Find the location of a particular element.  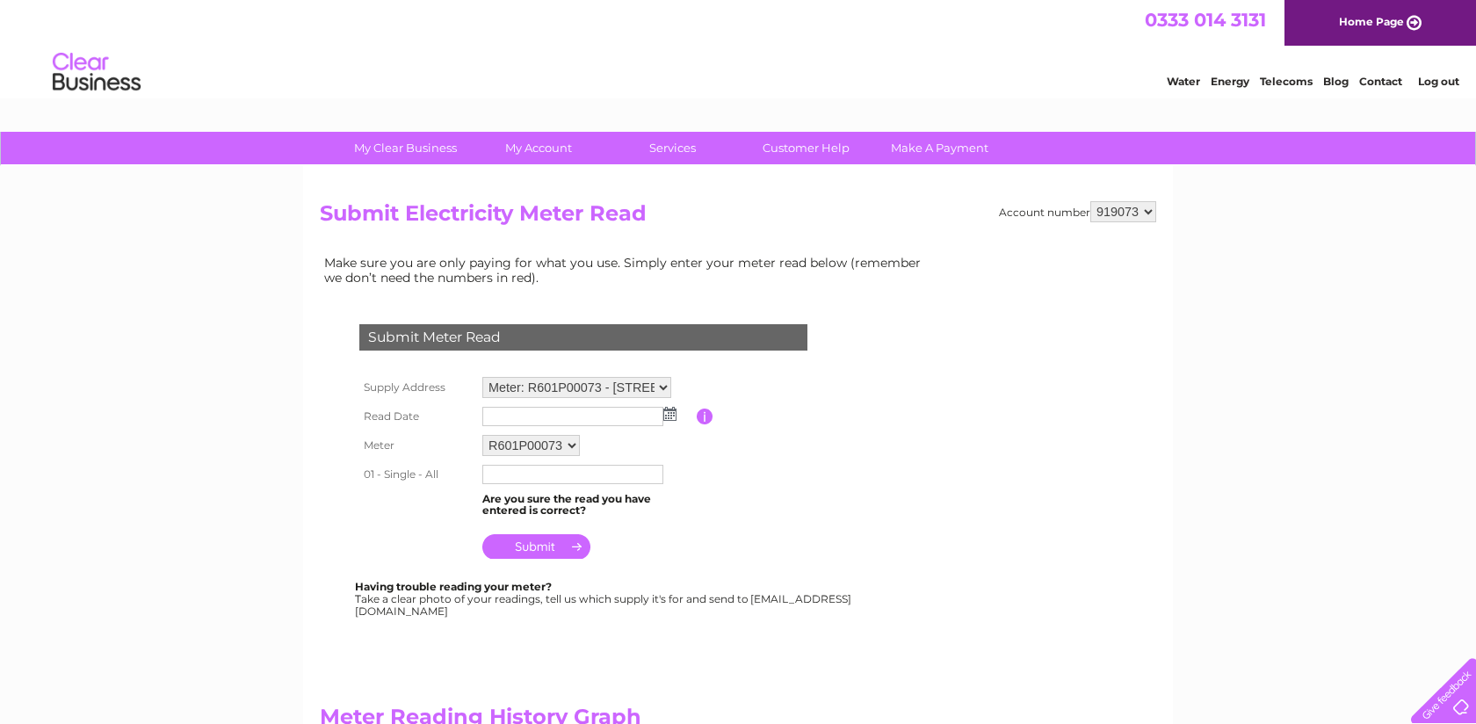

a: My Clear Business is located at coordinates (405, 148).